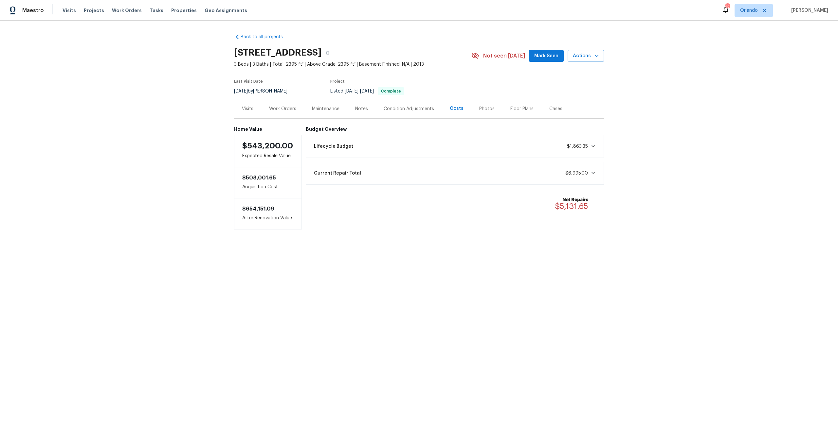 Image resolution: width=838 pixels, height=423 pixels. What do you see at coordinates (367, 91) in the screenshot?
I see `span: Listed` at bounding box center [367, 91].